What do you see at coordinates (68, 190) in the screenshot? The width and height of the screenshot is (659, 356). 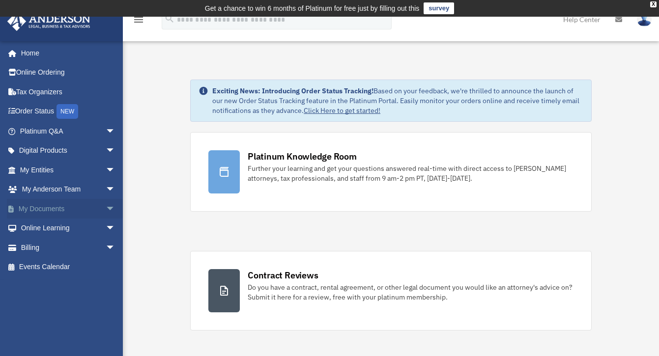 I see `a: My Anderson Teamarrow_drop_down` at bounding box center [68, 190].